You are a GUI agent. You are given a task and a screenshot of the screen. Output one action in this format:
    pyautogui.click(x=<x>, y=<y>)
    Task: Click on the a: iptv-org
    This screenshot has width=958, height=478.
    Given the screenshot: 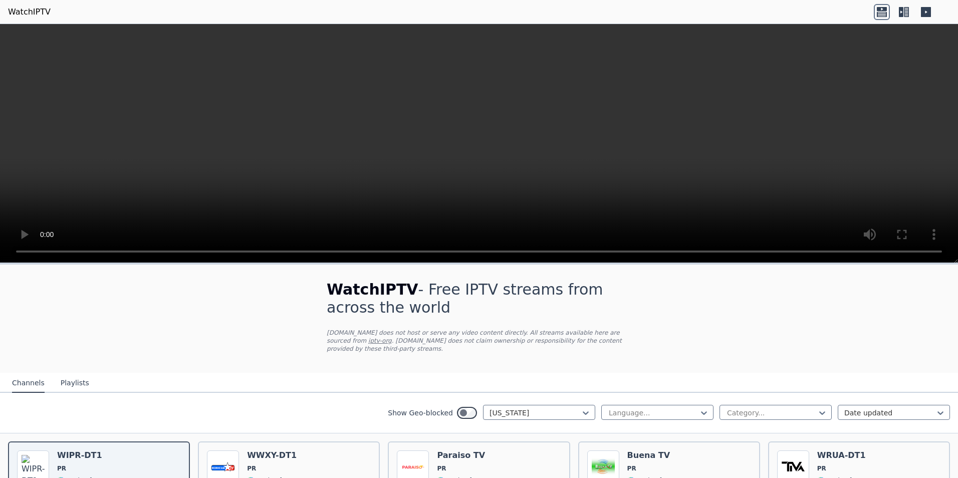 What is the action you would take?
    pyautogui.click(x=380, y=341)
    